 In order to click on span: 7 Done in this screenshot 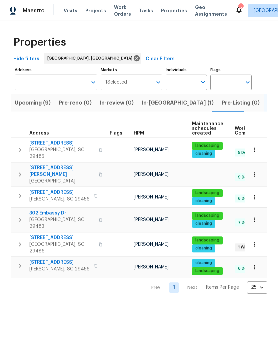, I will do `click(245, 223)`.